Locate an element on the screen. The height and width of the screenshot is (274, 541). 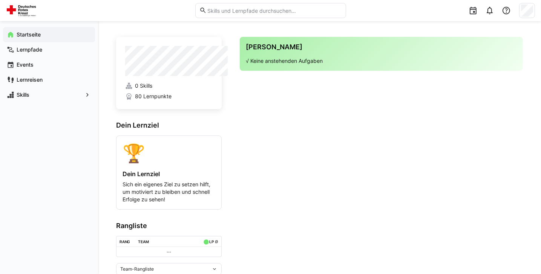
div: LP is located at coordinates (211, 242).